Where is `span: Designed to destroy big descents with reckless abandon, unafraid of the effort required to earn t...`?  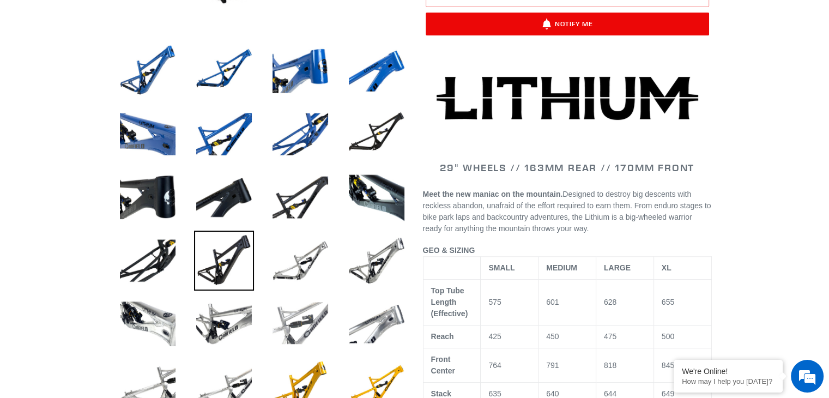
span: Designed to destroy big descents with reckless abandon, unafraid of the effort required to earn t... is located at coordinates (567, 211).